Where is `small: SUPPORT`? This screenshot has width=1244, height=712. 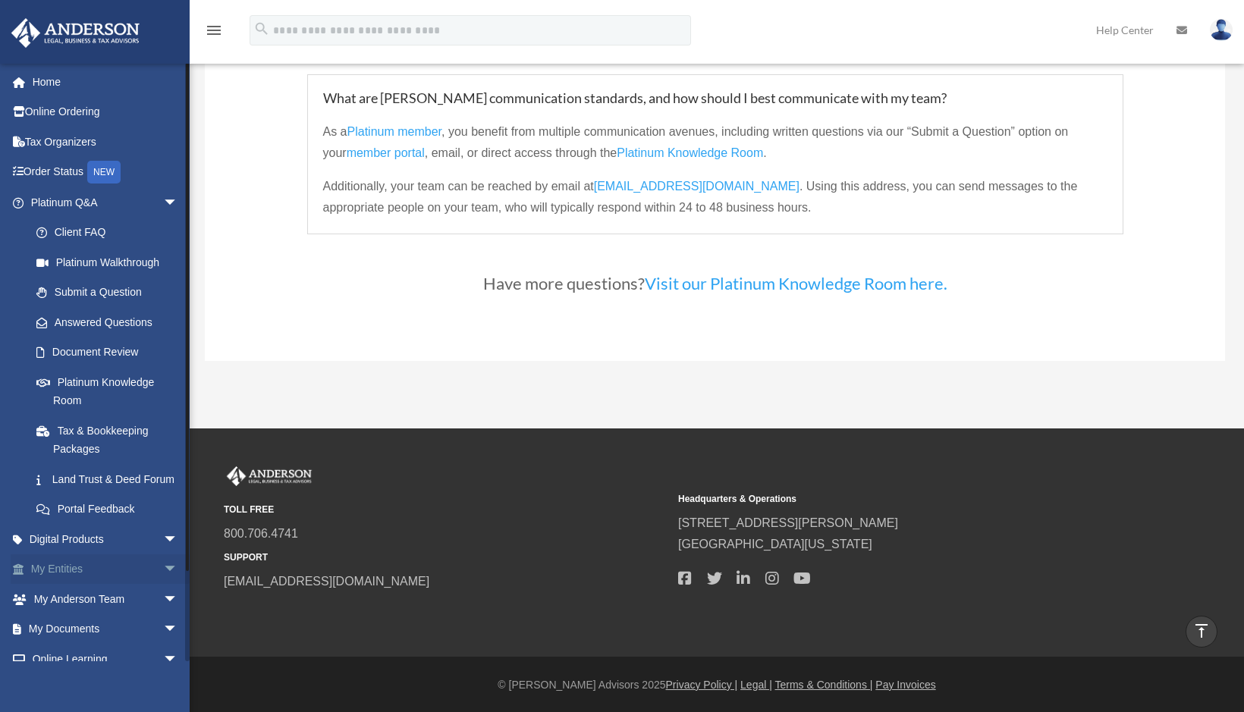
small: SUPPORT is located at coordinates (445, 558).